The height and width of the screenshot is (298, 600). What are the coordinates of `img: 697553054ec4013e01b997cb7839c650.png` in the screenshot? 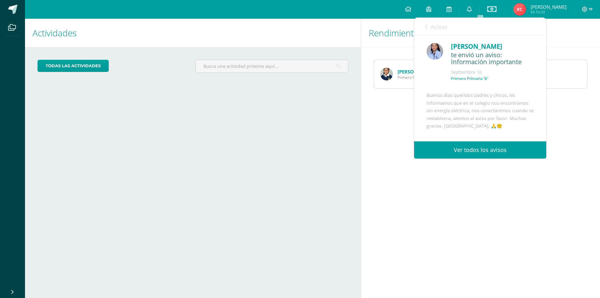 It's located at (387, 74).